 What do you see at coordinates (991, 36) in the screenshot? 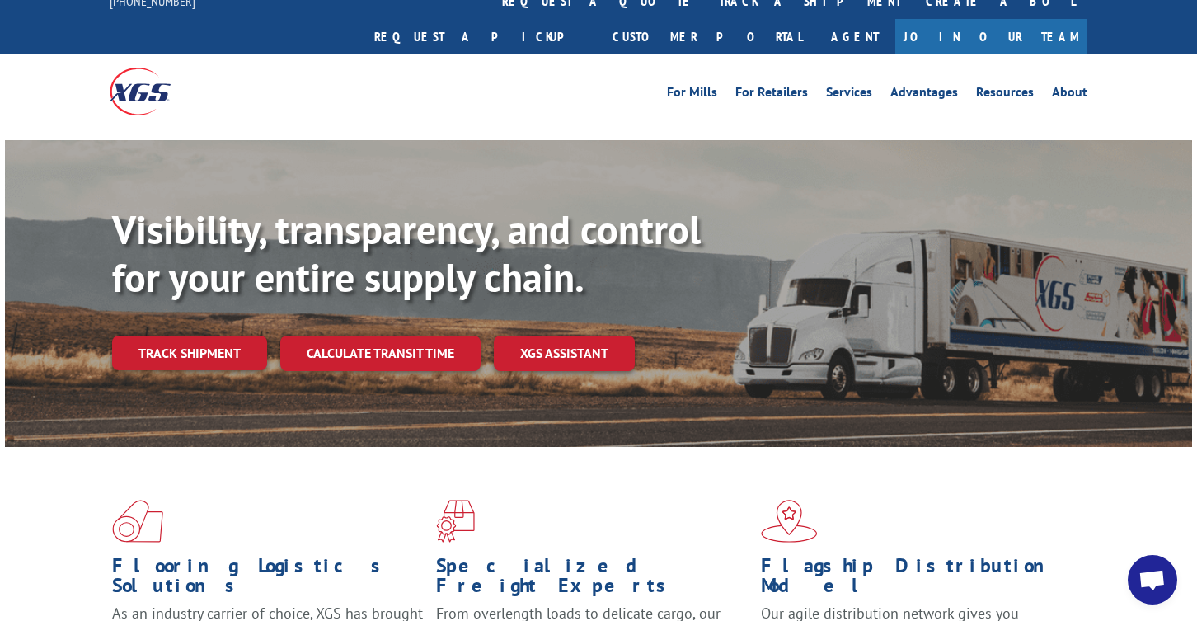
I see `a: Join Our Team` at bounding box center [991, 36].